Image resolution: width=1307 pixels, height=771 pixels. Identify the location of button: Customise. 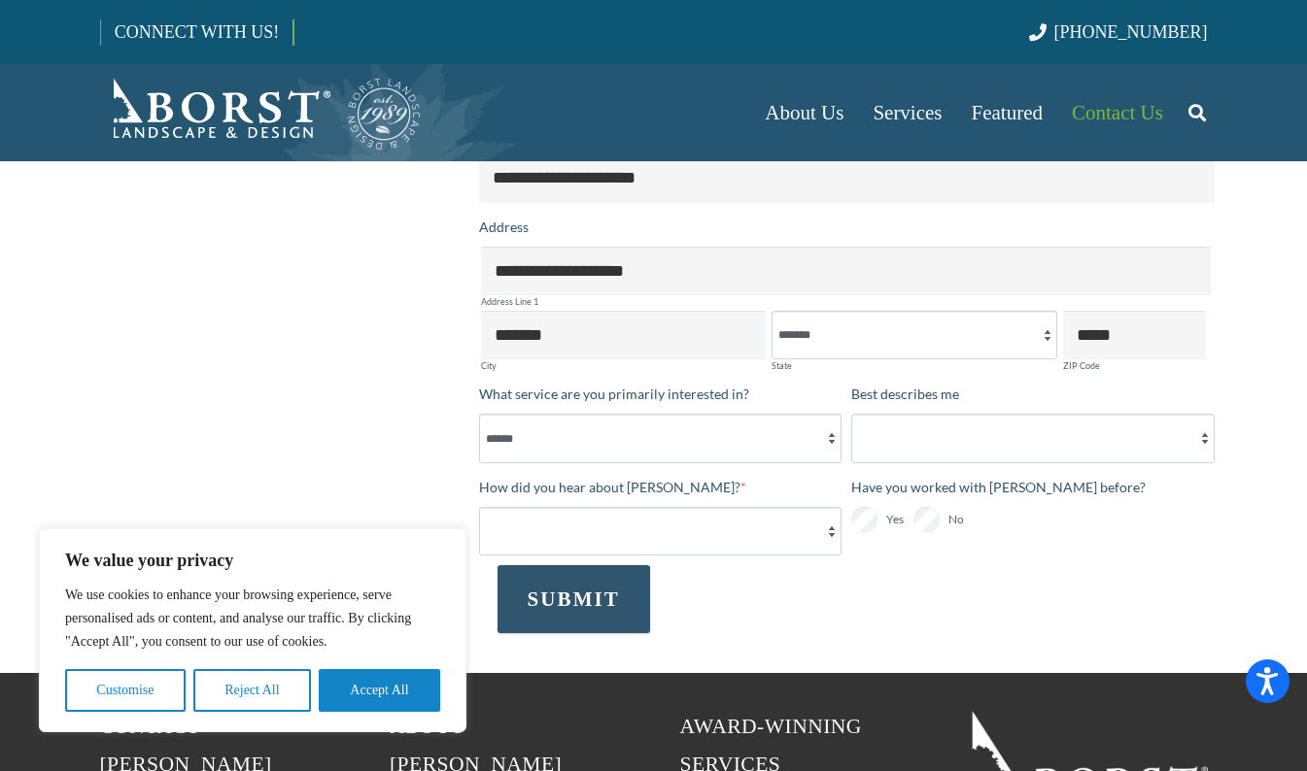
(125, 691).